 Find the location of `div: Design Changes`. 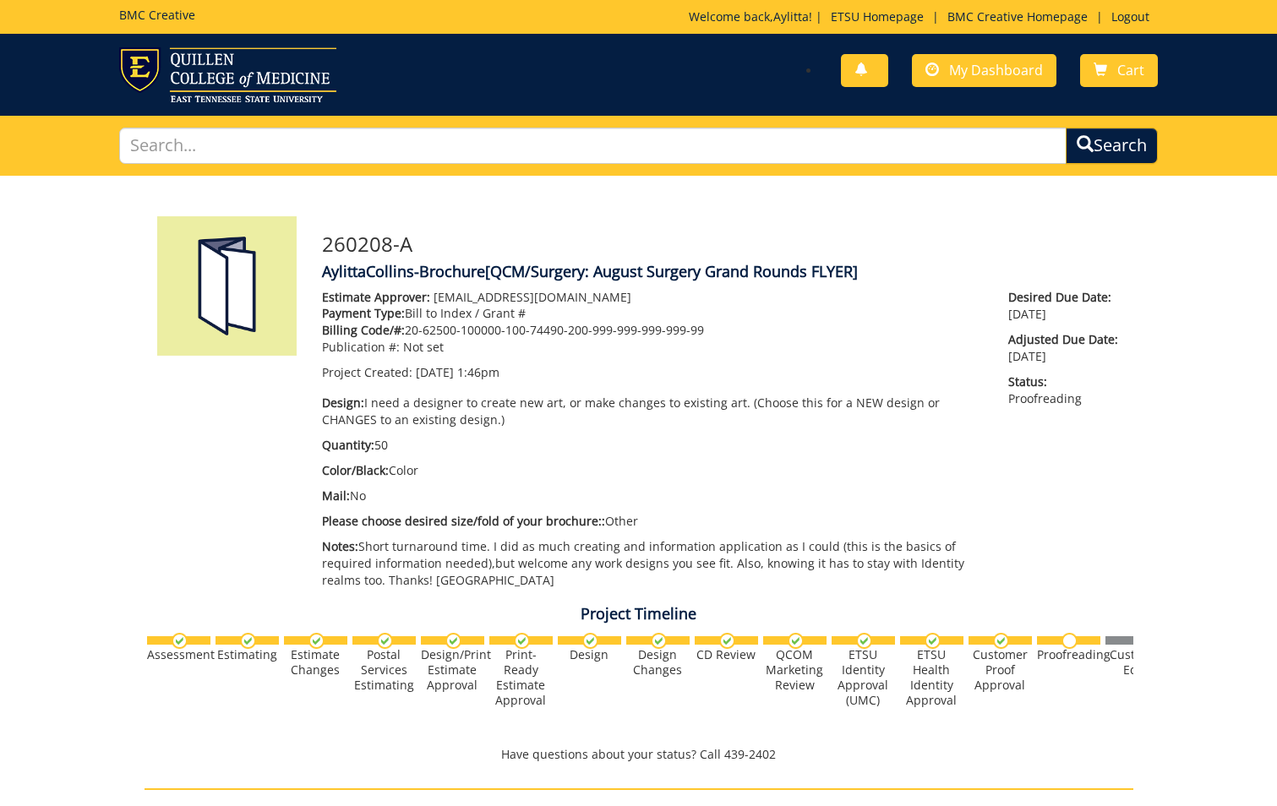

div: Design Changes is located at coordinates (657, 663).